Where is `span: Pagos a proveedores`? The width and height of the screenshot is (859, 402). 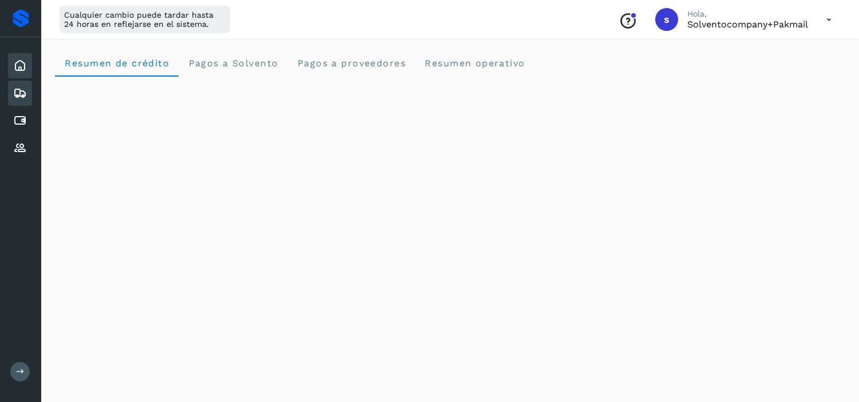
span: Pagos a proveedores is located at coordinates (351, 63).